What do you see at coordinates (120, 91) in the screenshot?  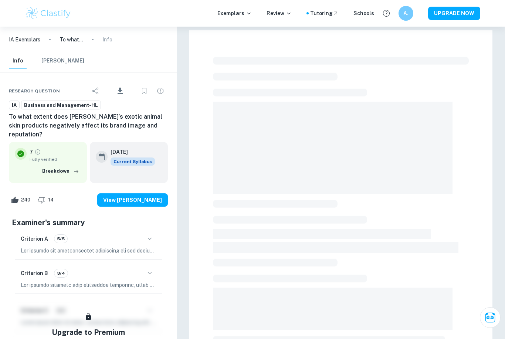 I see `div: Download` at bounding box center [120, 91].